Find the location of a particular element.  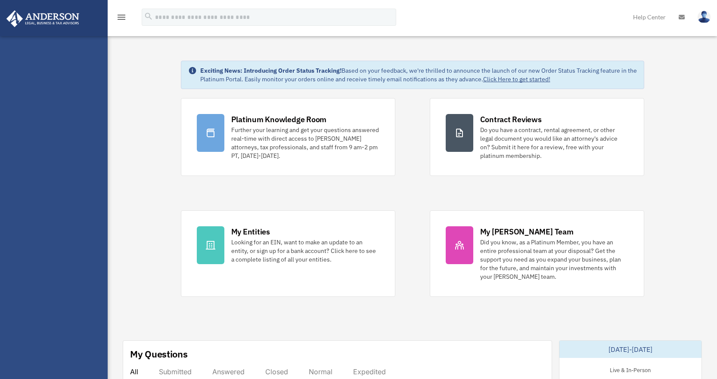

div: Do you have a contract, rental agreement, or other legal document you would like an attorney's ad... is located at coordinates (554, 143).